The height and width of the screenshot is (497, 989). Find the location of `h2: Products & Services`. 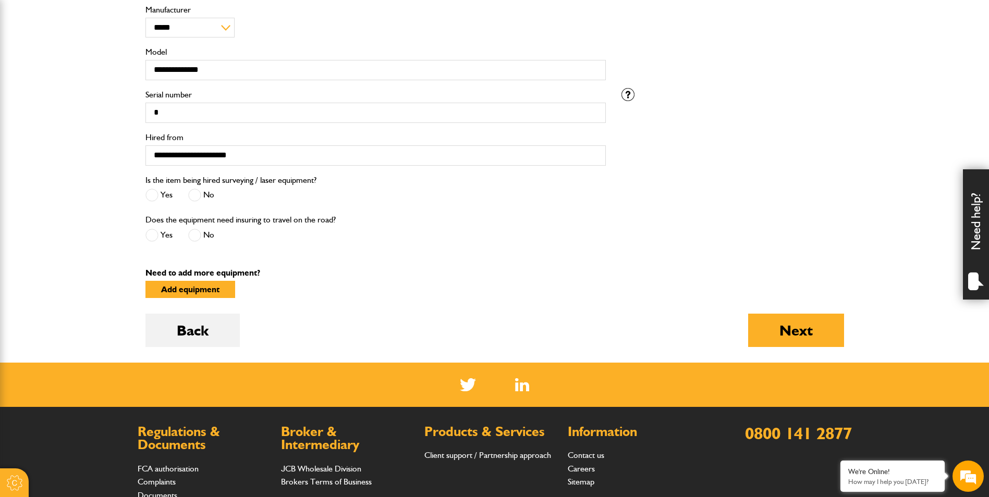

h2: Products & Services is located at coordinates (490, 432).